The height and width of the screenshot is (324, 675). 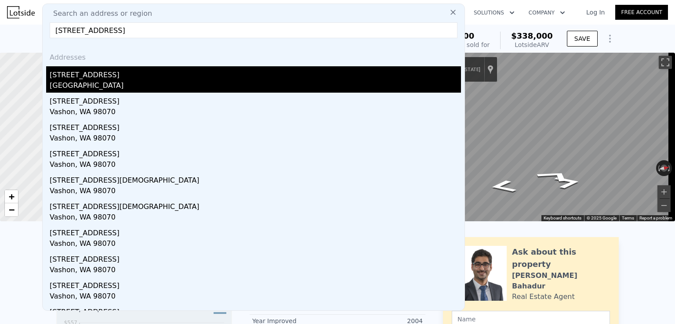 What do you see at coordinates (664, 192) in the screenshot?
I see `button: Zoom in` at bounding box center [664, 192].